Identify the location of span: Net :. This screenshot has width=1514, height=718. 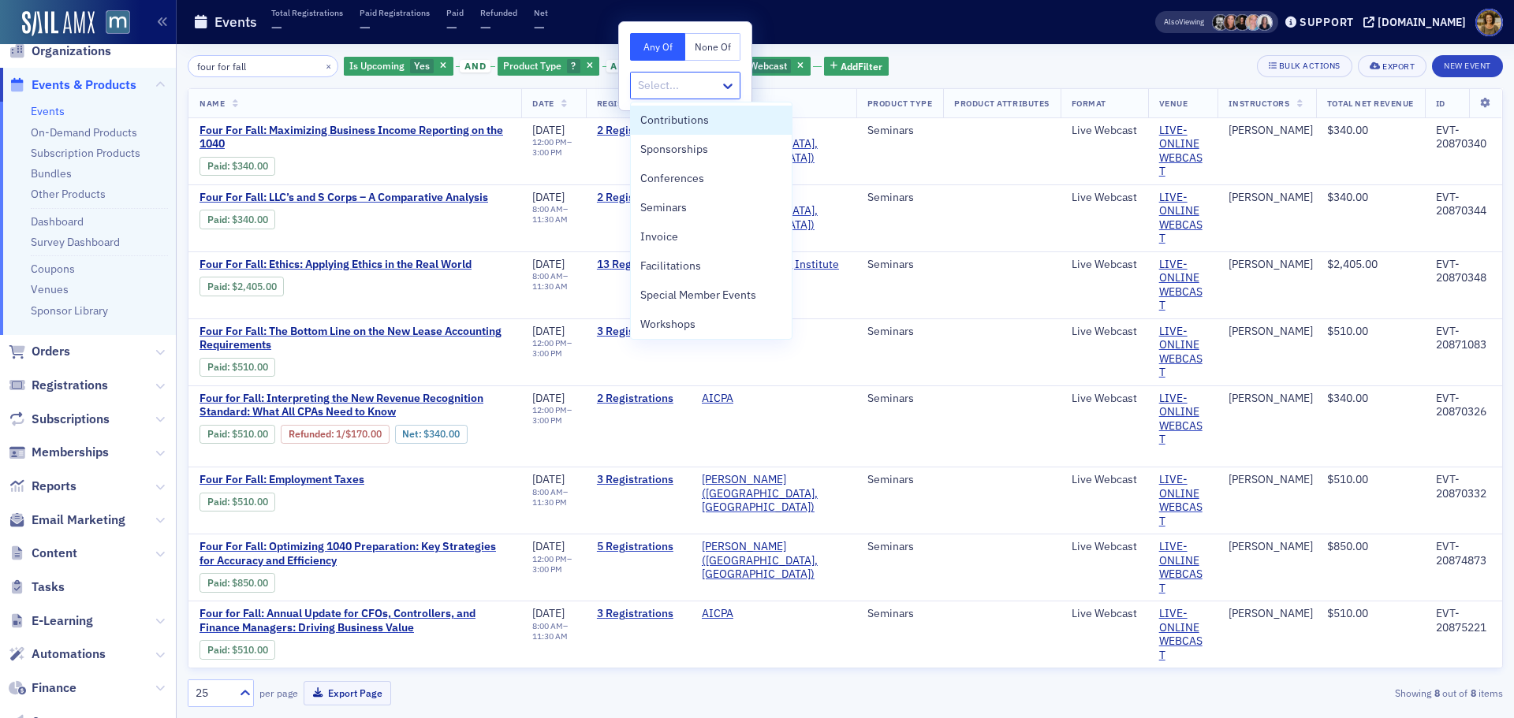
(412, 434).